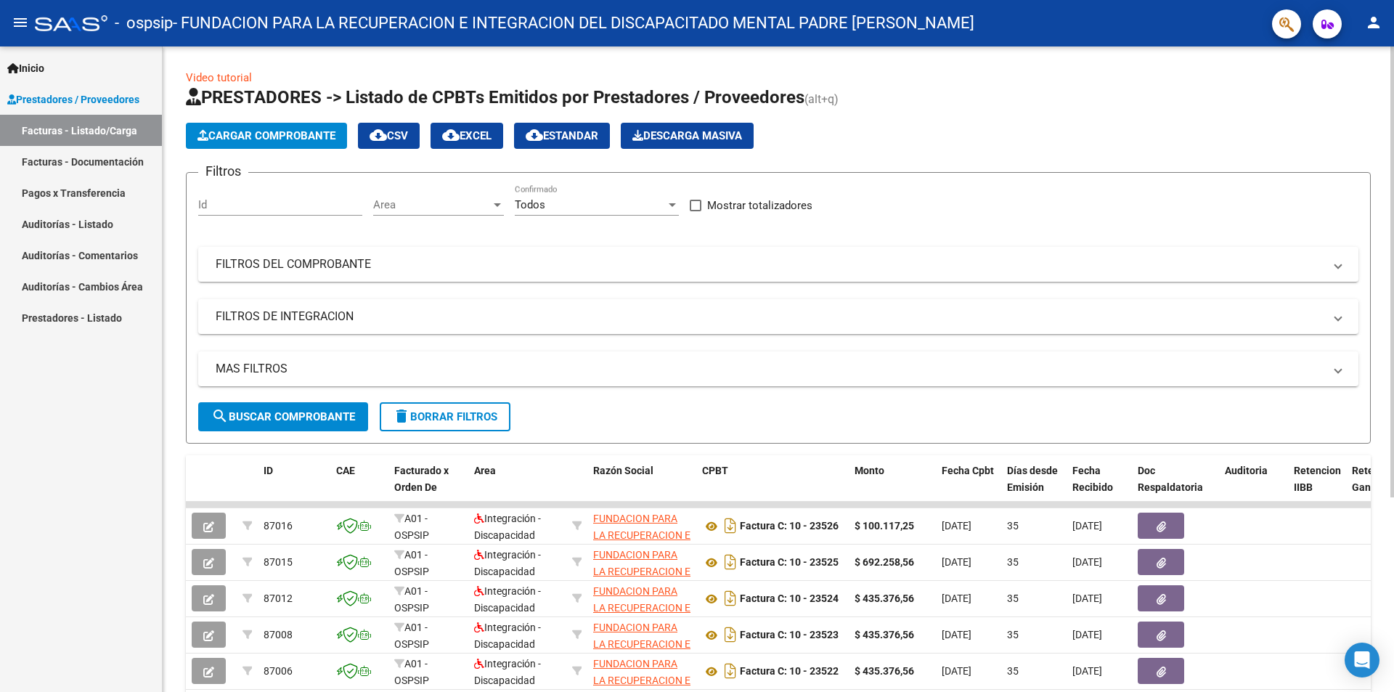  I want to click on datatable-header-cell: Doc Respaldatoria, so click(1175, 487).